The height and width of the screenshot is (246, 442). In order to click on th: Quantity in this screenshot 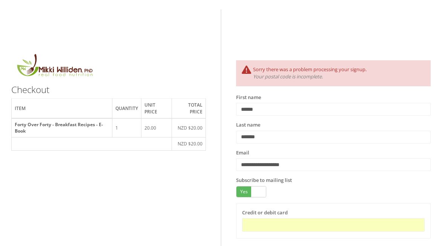, I will do `click(127, 109)`.